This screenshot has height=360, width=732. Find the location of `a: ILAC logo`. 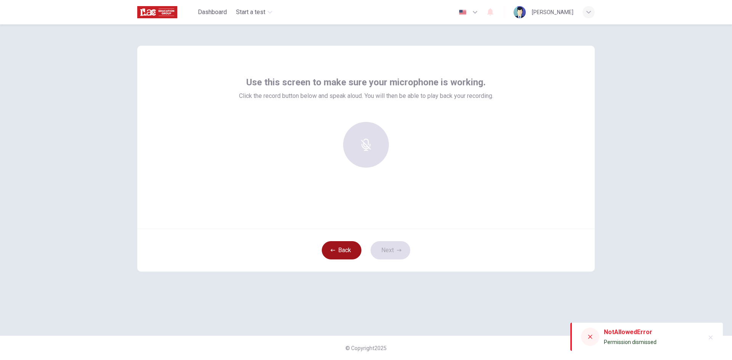

a: ILAC logo is located at coordinates (166, 12).